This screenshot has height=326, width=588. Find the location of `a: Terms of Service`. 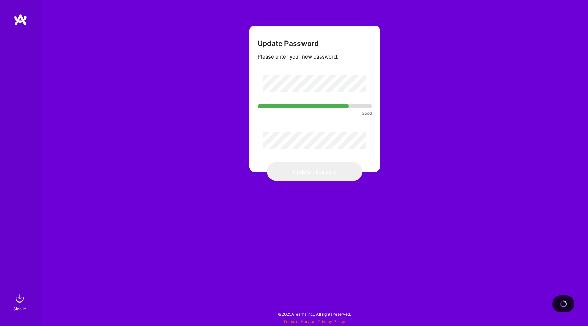

a: Terms of Service is located at coordinates (299, 321).